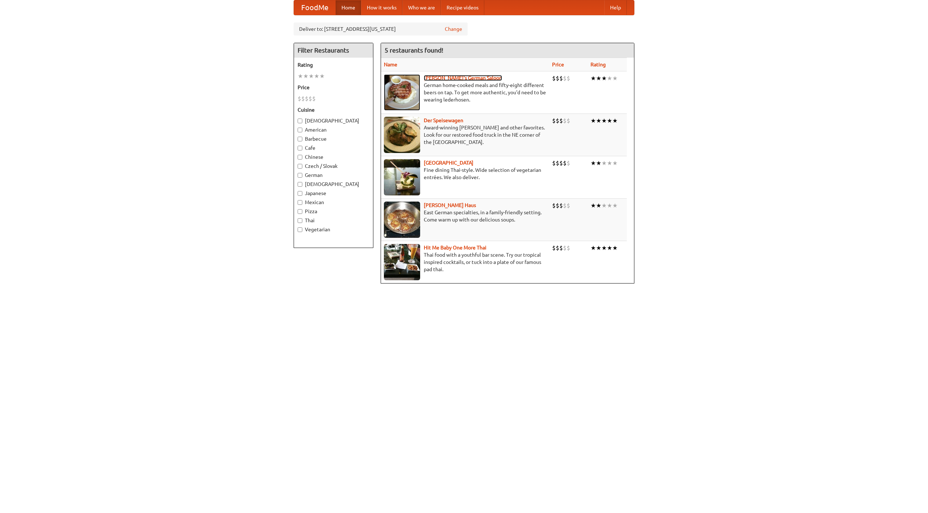 Image resolution: width=928 pixels, height=513 pixels. Describe the element at coordinates (300, 157) in the screenshot. I see `input: Chinese` at that location.